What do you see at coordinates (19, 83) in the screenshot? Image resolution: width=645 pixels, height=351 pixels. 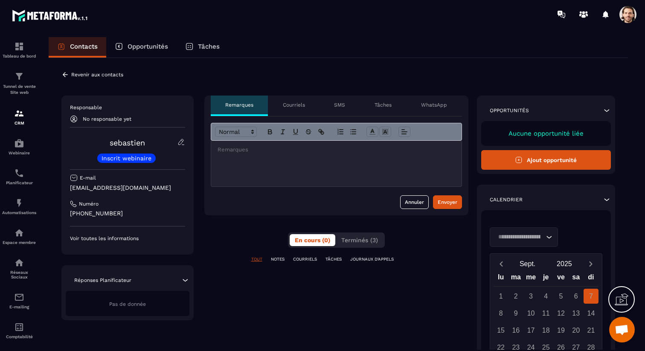 I see `a: formationformationTunnel de vente Site web` at bounding box center [19, 83].